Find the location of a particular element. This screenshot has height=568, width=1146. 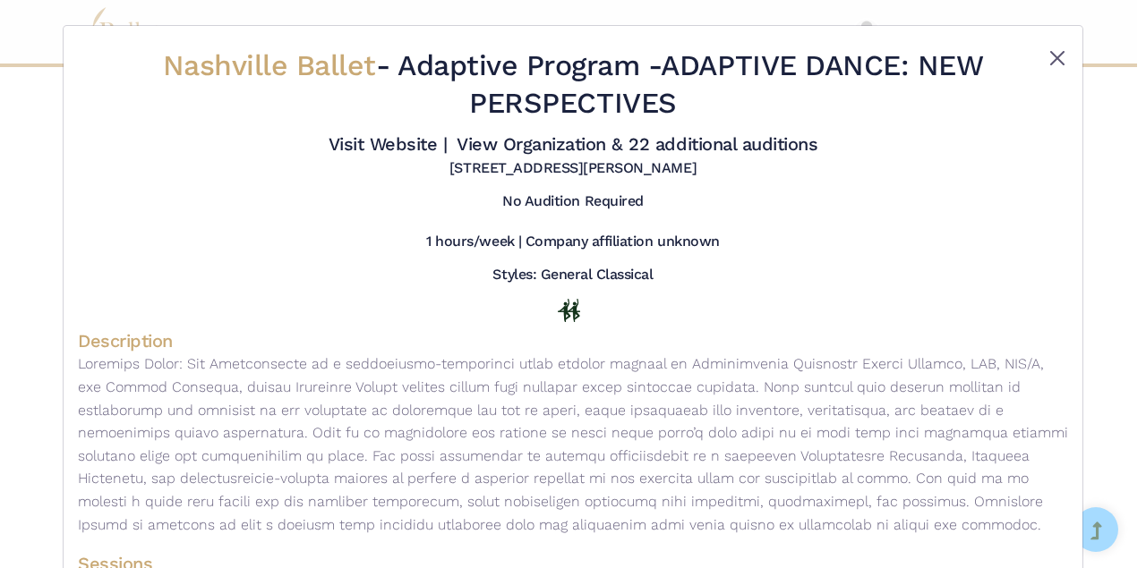

h5: No Audition Required is located at coordinates (572, 201).